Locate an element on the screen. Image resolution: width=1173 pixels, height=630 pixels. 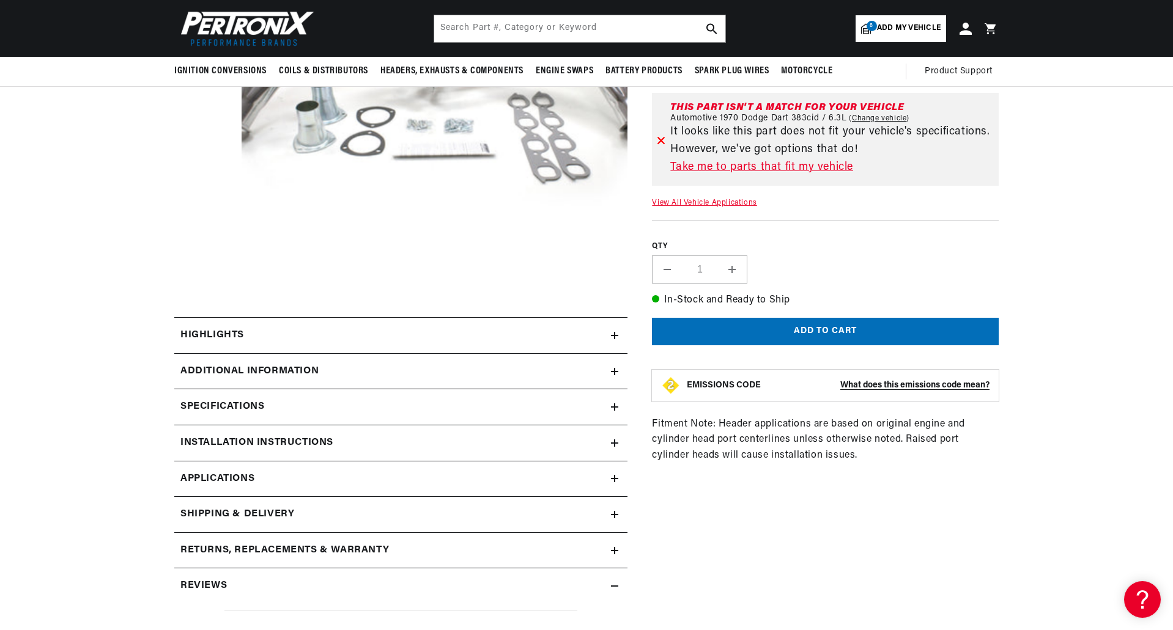
strong: EMISSIONS CODE is located at coordinates (723, 385).